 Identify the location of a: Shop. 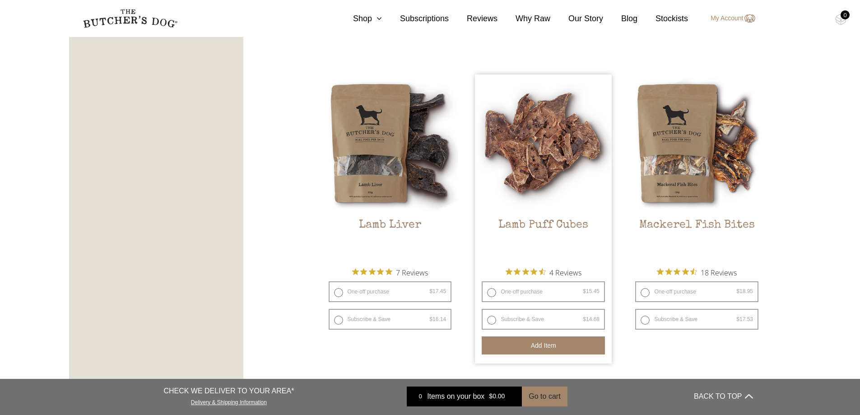
(359, 19).